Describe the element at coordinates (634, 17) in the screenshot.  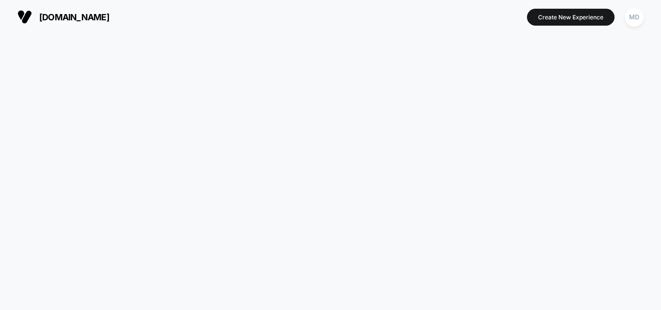
I see `button: MD` at that location.